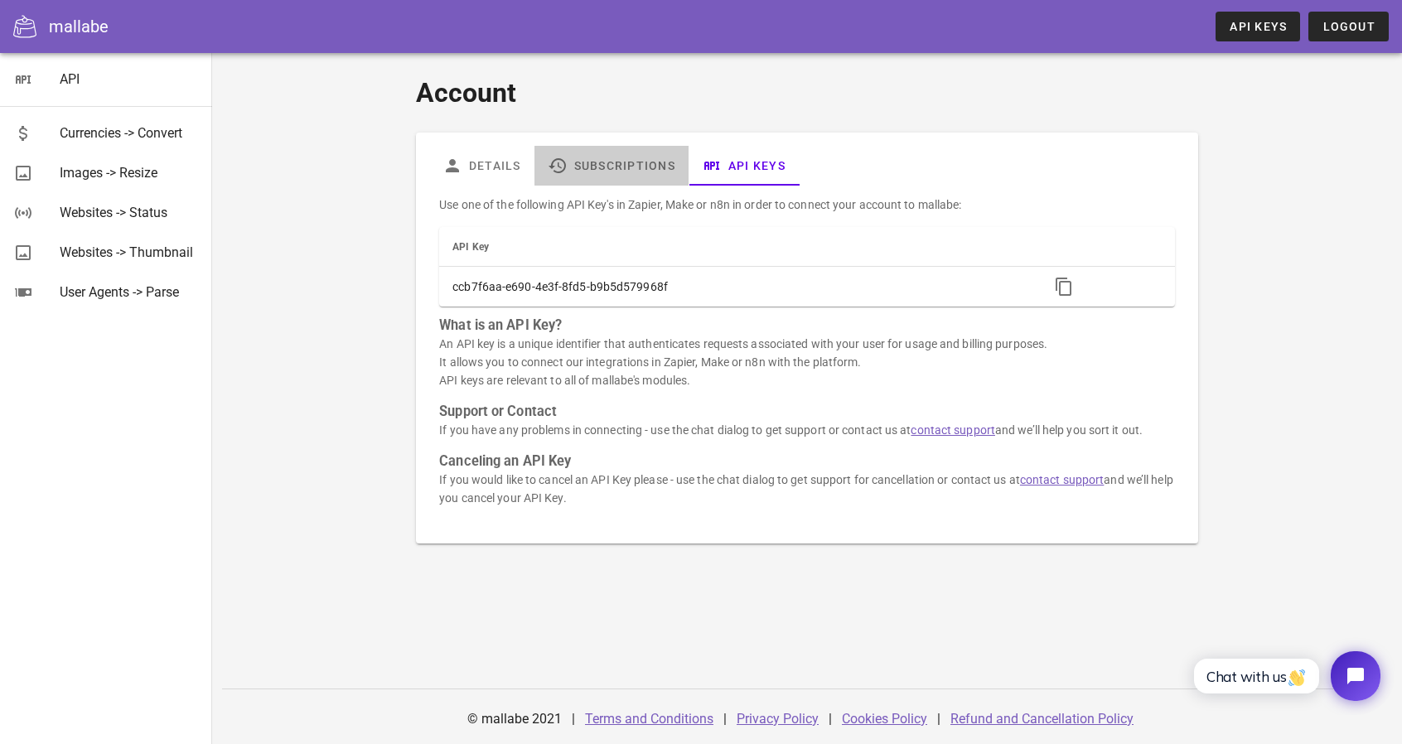 This screenshot has height=744, width=1402. Describe the element at coordinates (806, 412) in the screenshot. I see `h3: Support or Contact` at that location.